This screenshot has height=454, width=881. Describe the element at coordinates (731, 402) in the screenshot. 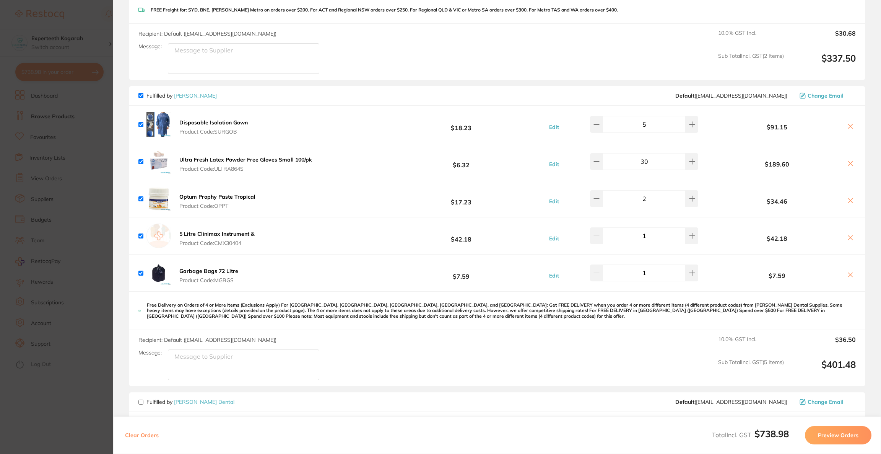

I see `span: sales@piksters.com` at that location.